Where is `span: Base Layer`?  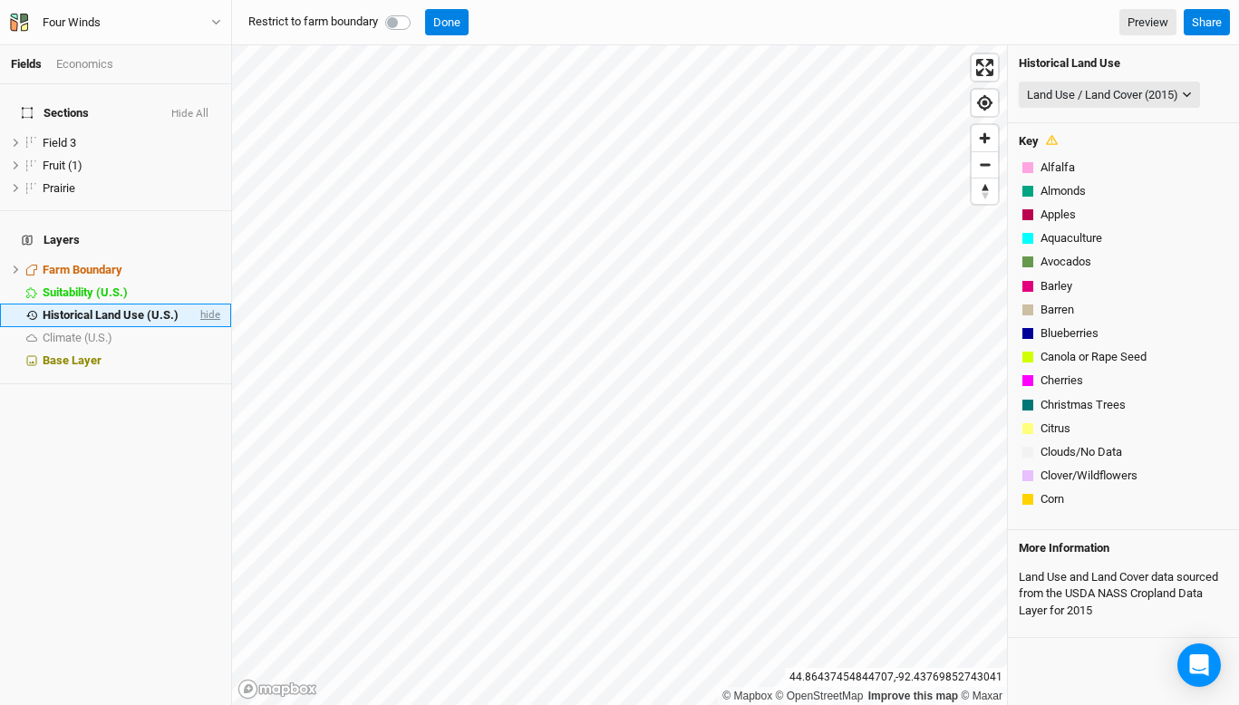 span: Base Layer is located at coordinates (72, 360).